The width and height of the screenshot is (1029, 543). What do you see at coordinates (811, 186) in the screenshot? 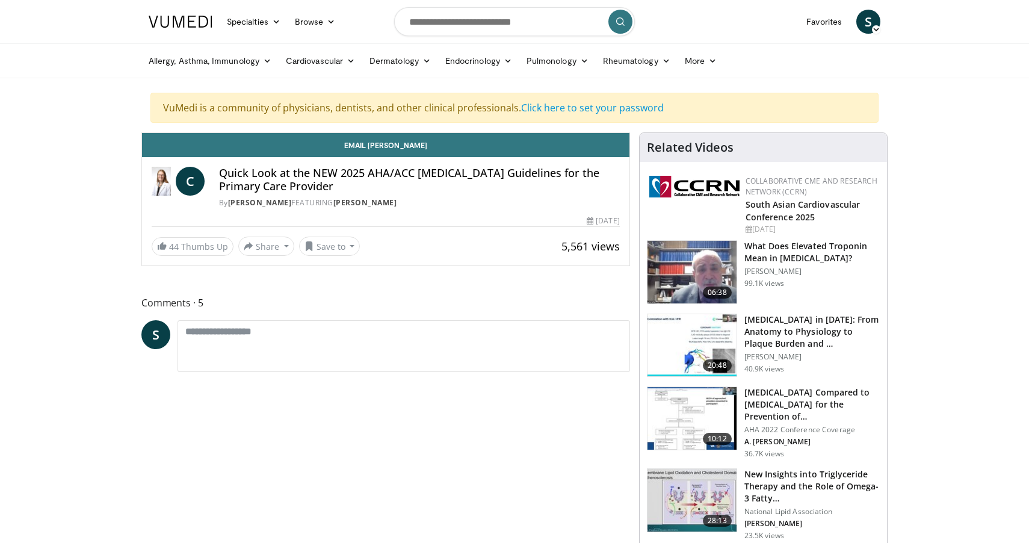
I see `a: Collaborative CME and Research Network (CCRN)` at bounding box center [811, 186].